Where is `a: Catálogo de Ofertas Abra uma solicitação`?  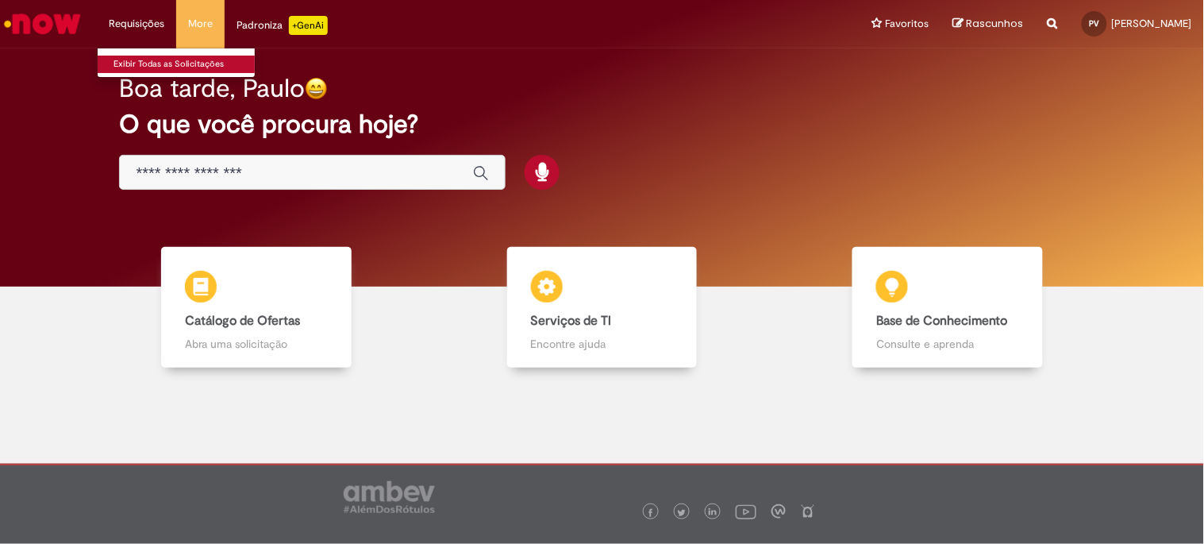 a: Catálogo de Ofertas Abra uma solicitação is located at coordinates (256, 307).